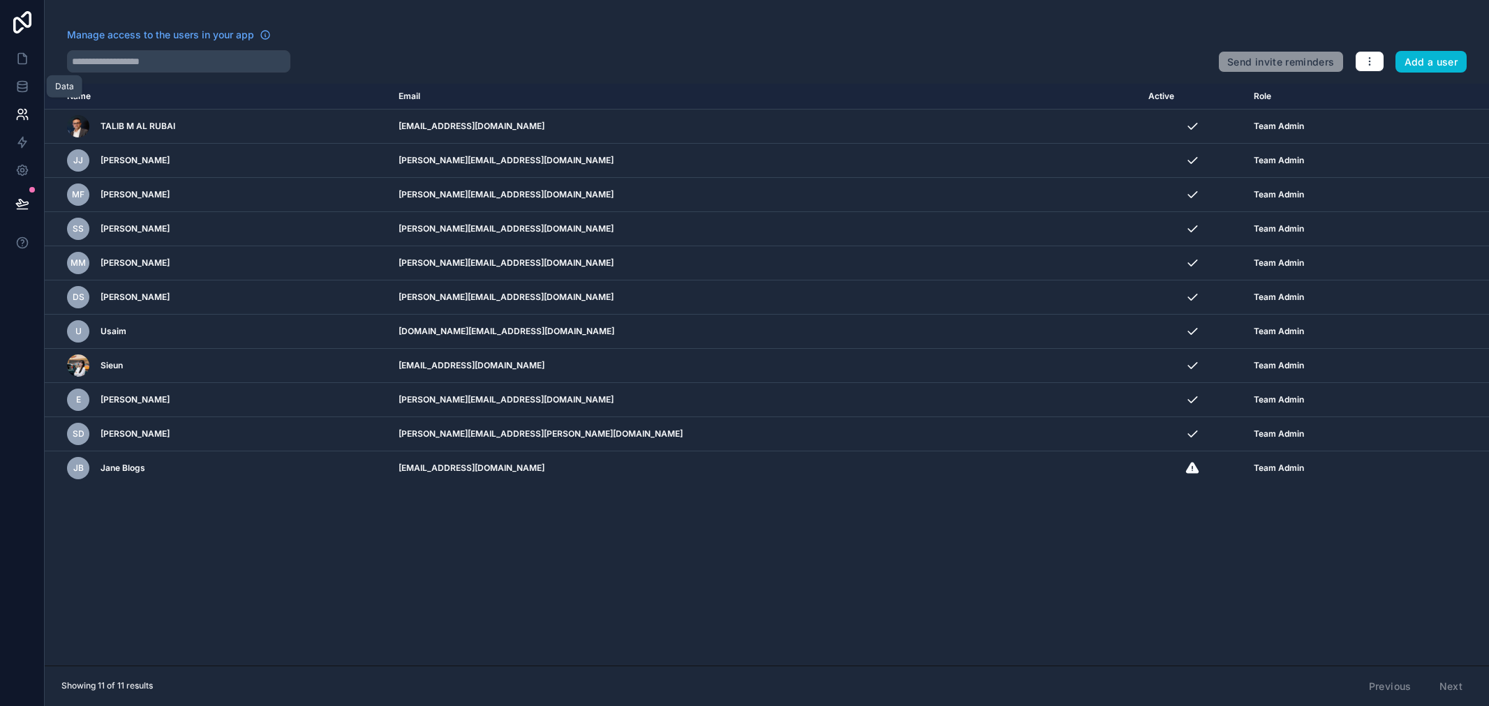 Image resolution: width=1489 pixels, height=706 pixels. What do you see at coordinates (217, 96) in the screenshot?
I see `th: Name` at bounding box center [217, 96].